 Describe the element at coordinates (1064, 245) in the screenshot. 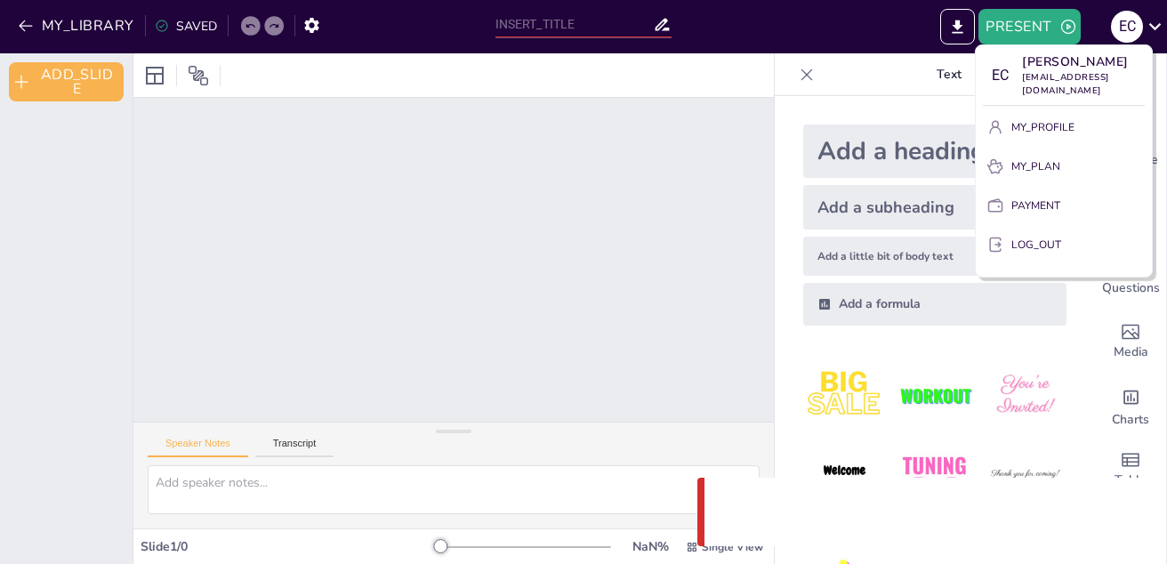

I see `button: LOG_OUT` at that location.